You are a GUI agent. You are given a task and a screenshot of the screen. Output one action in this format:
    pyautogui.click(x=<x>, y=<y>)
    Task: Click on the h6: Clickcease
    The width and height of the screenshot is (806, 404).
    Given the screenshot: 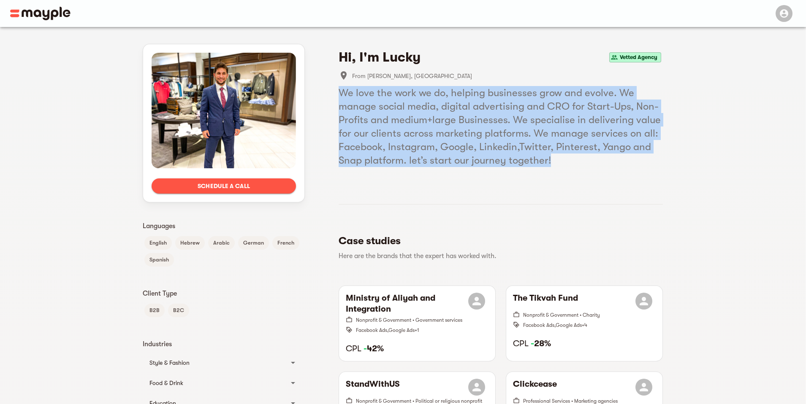 What is the action you would take?
    pyautogui.click(x=535, y=388)
    